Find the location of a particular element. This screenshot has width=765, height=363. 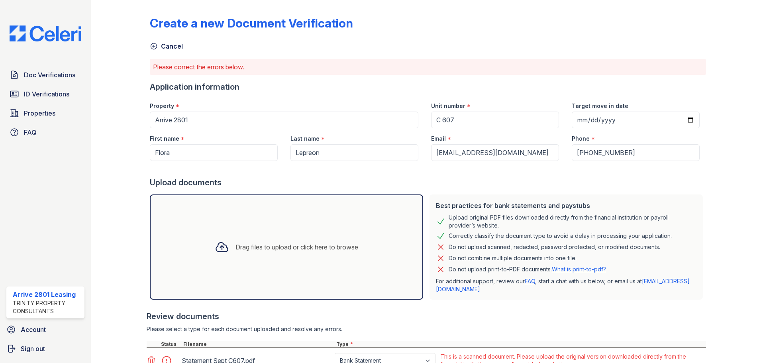

div: Do not combine multiple documents into one file. is located at coordinates (512, 258).